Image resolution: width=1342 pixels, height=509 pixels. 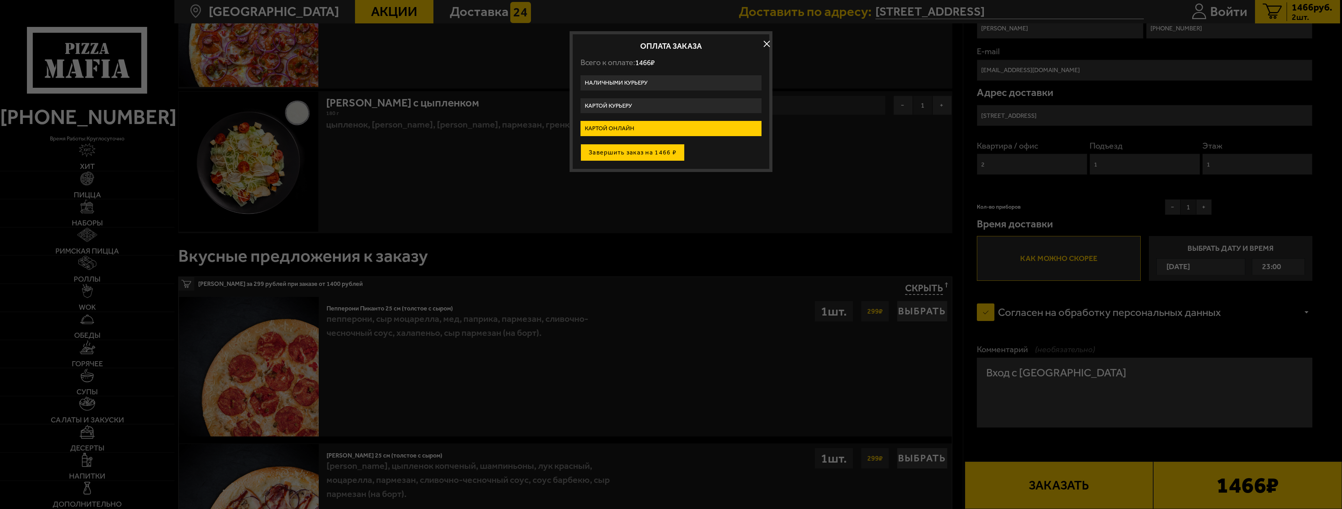 I want to click on h2: Оплата заказа, so click(x=671, y=46).